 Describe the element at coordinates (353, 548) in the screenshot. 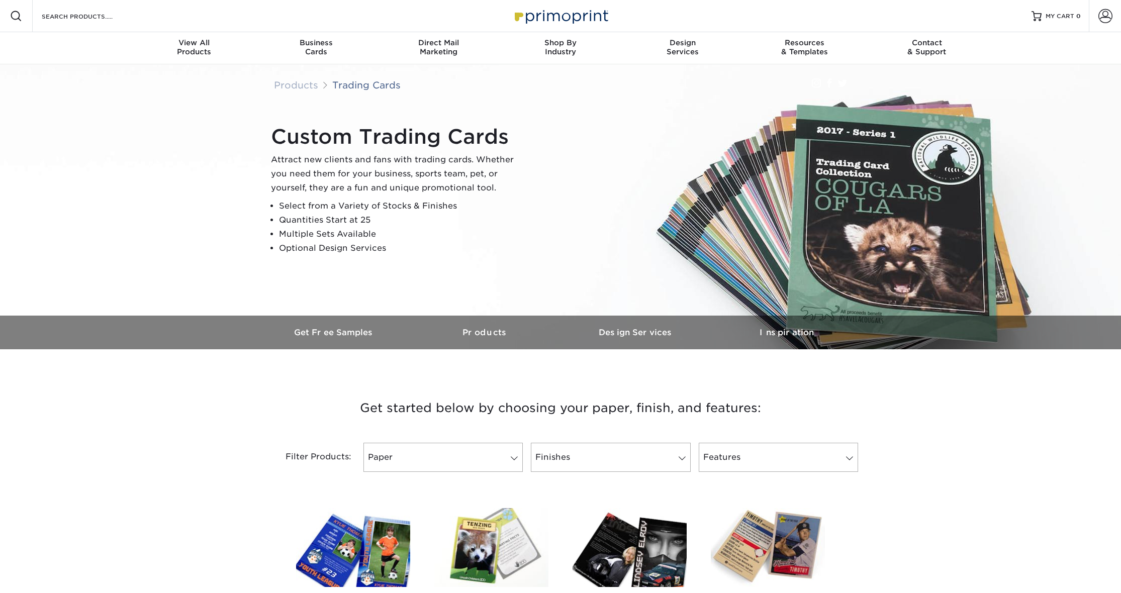

I see `img: Glossy UV Coated Trading Cards` at that location.